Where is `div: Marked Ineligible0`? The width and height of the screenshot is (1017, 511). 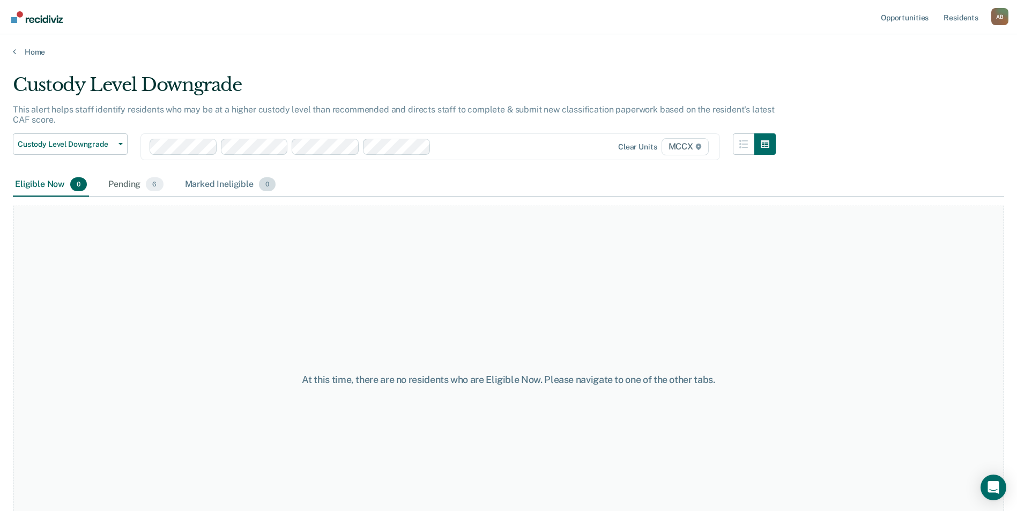 div: Marked Ineligible0 is located at coordinates (230, 185).